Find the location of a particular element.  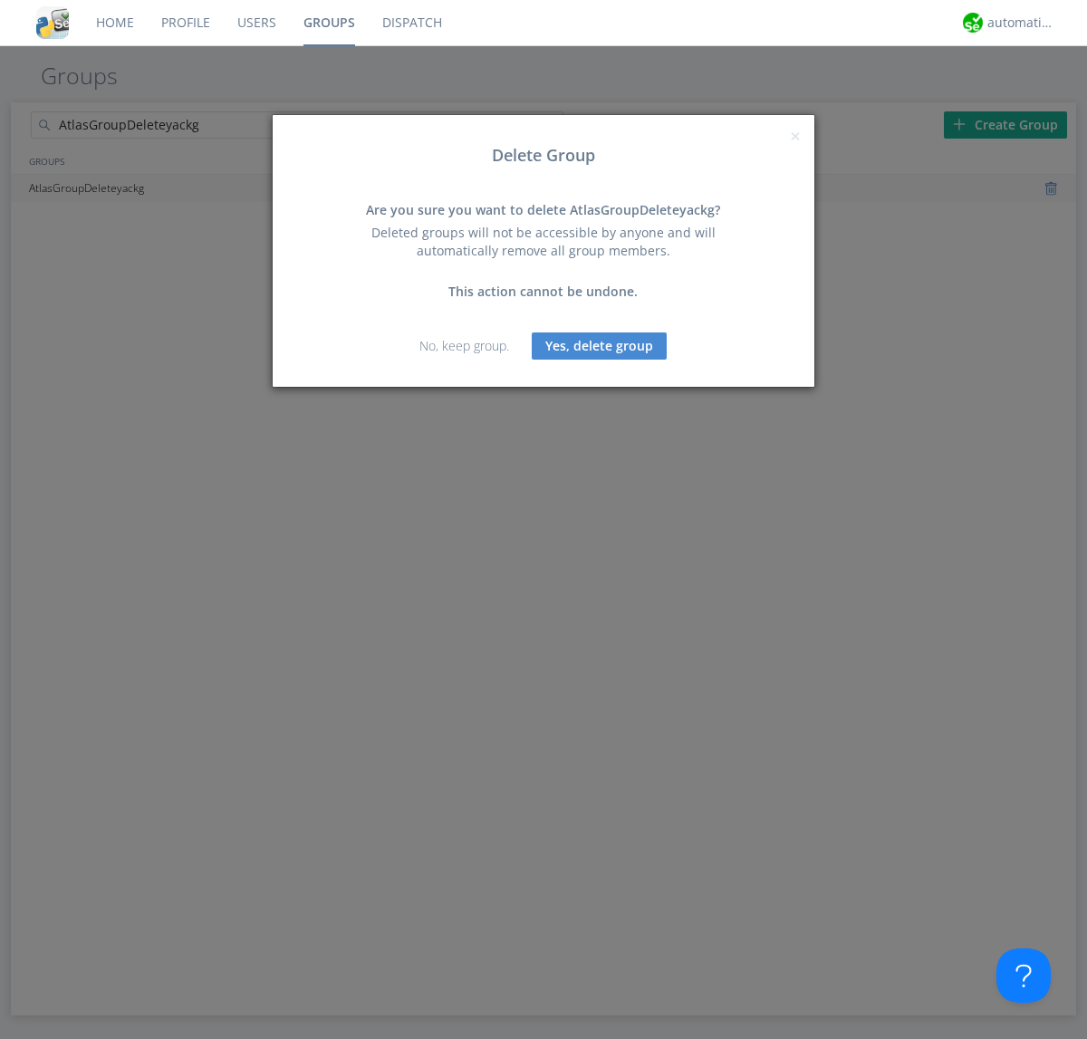

img: d2d01cd9b4174d08988066c6d424eccd is located at coordinates (972, 23).